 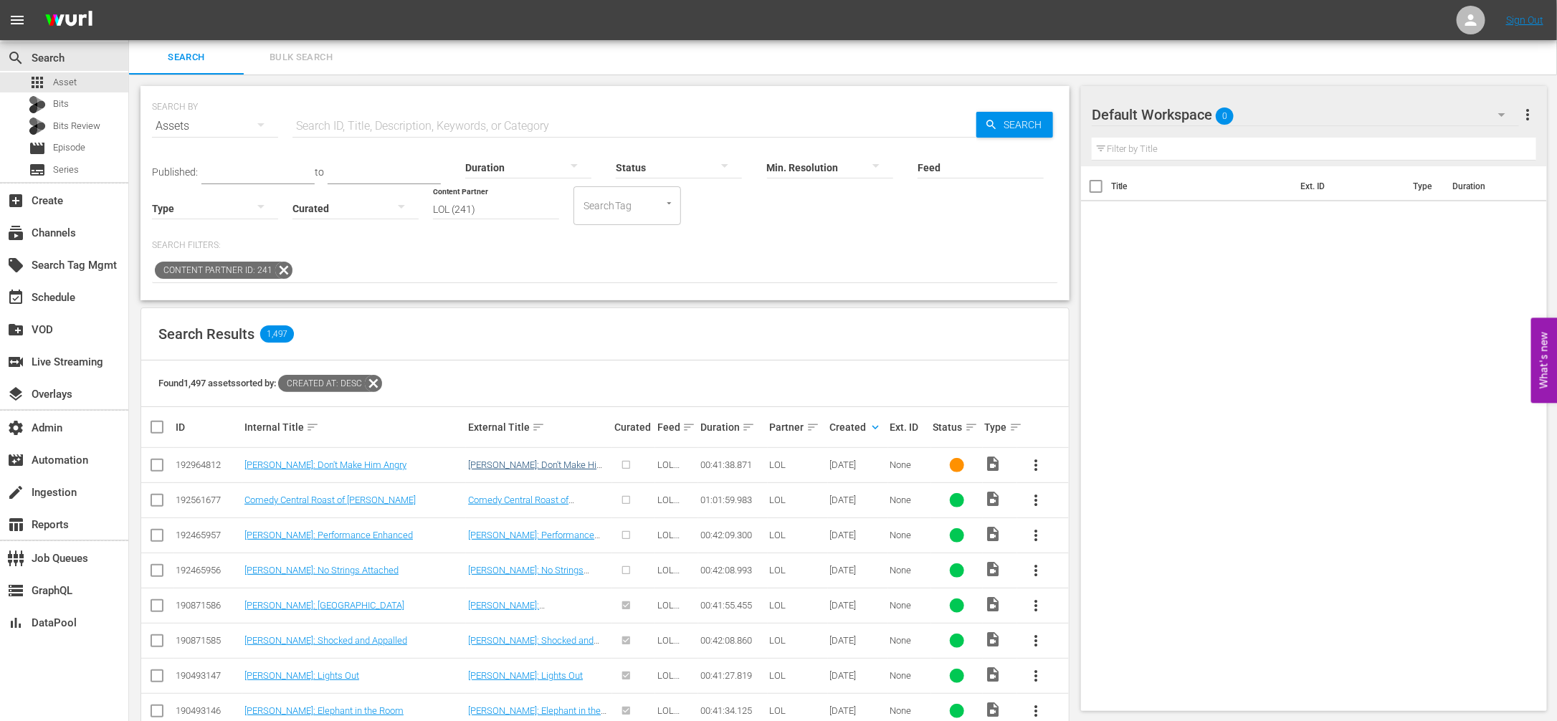 What do you see at coordinates (1224, 116) in the screenshot?
I see `span: 0` at bounding box center [1224, 116].